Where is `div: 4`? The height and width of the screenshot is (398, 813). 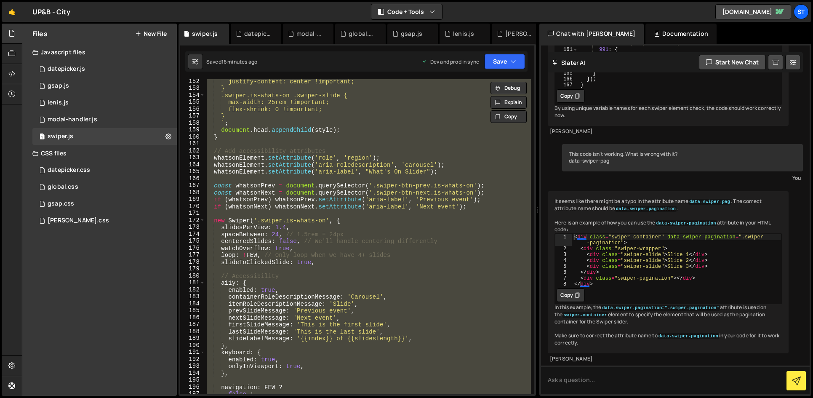 div: 4 is located at coordinates (563, 261).